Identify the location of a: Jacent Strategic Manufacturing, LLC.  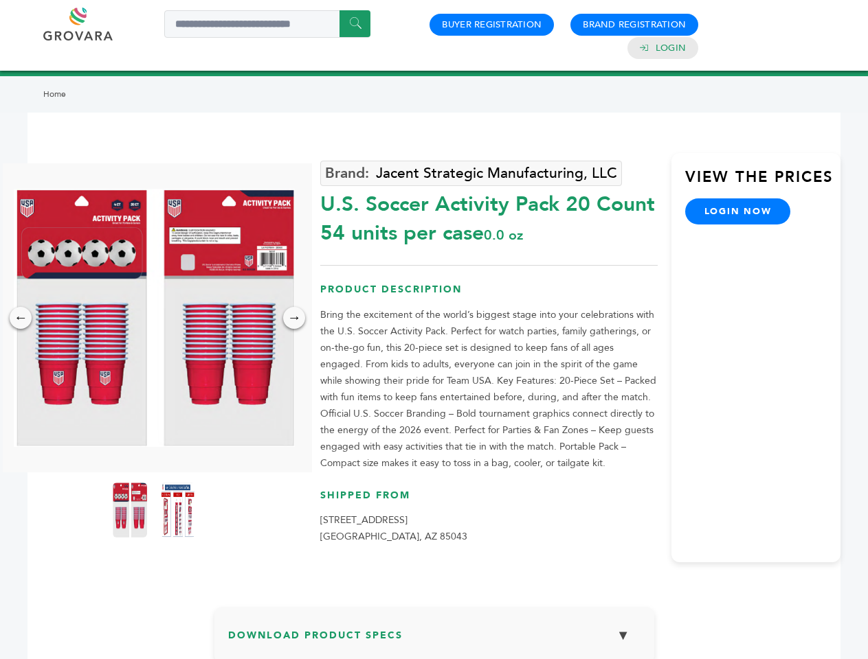
(471, 173).